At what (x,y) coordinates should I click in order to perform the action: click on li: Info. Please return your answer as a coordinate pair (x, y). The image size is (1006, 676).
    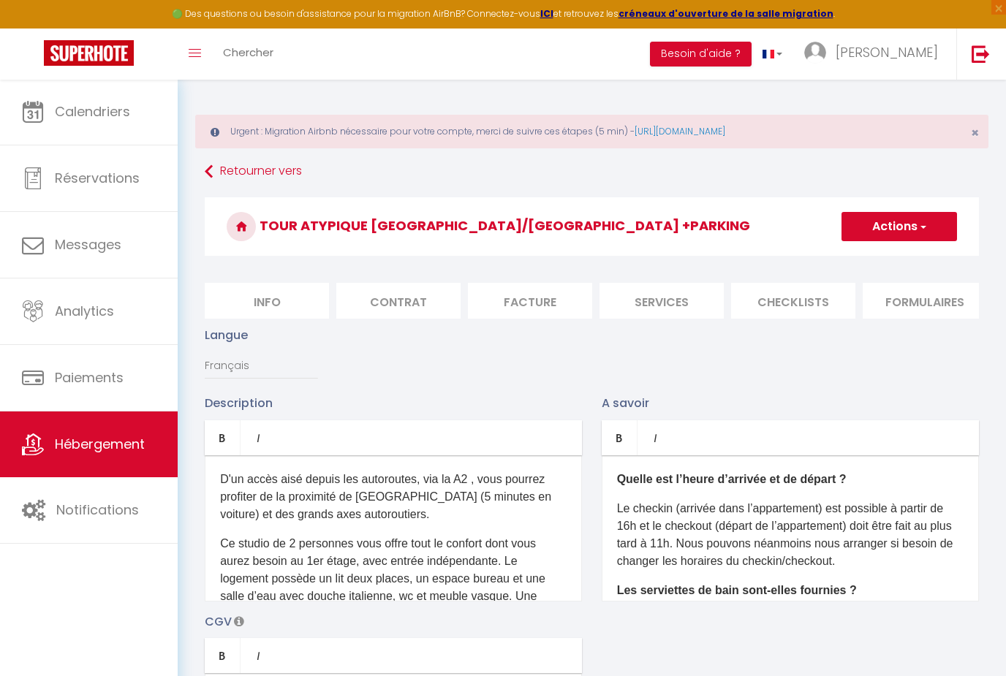
    Looking at the image, I should click on (267, 301).